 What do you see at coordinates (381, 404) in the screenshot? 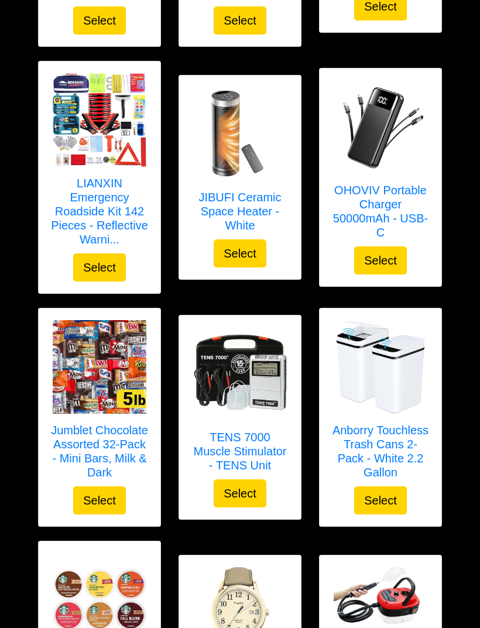
I see `a: Anborry Touchless Trash Cans 2-Pack - White 2.2 Gallon Anborry Touchless Trash Cans 2-Pack - Whit...` at bounding box center [381, 404].